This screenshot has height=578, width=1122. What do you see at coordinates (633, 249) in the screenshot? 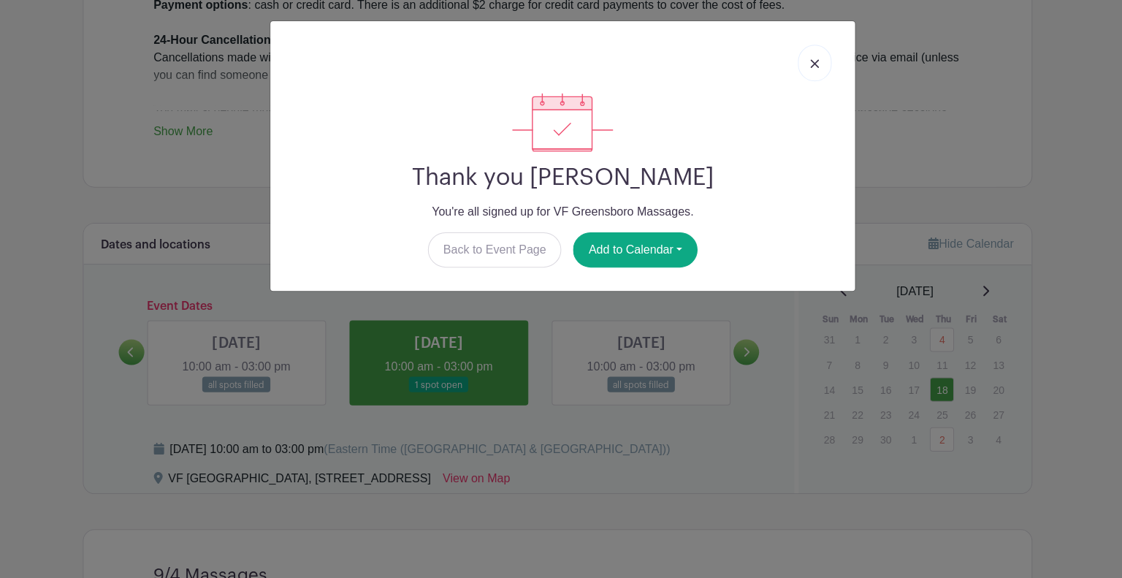
I see `button: Add to Calendar` at bounding box center [633, 249].